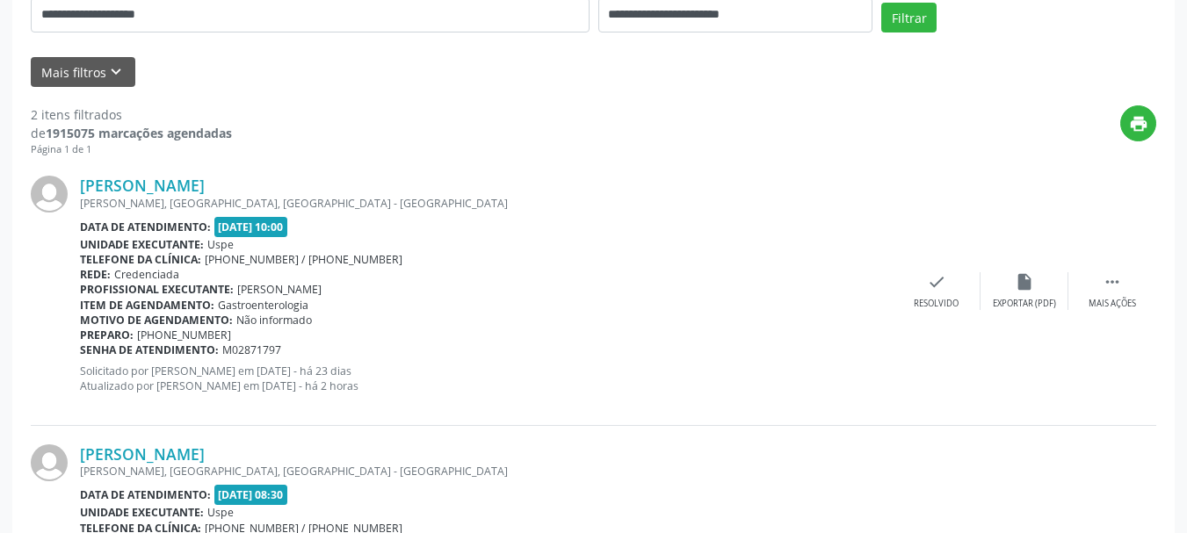 The image size is (1187, 533). I want to click on b: Profissional executante:, so click(156, 289).